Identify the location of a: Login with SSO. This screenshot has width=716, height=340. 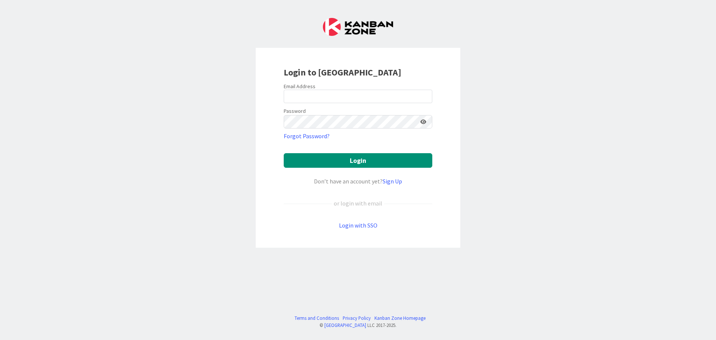
(358, 225).